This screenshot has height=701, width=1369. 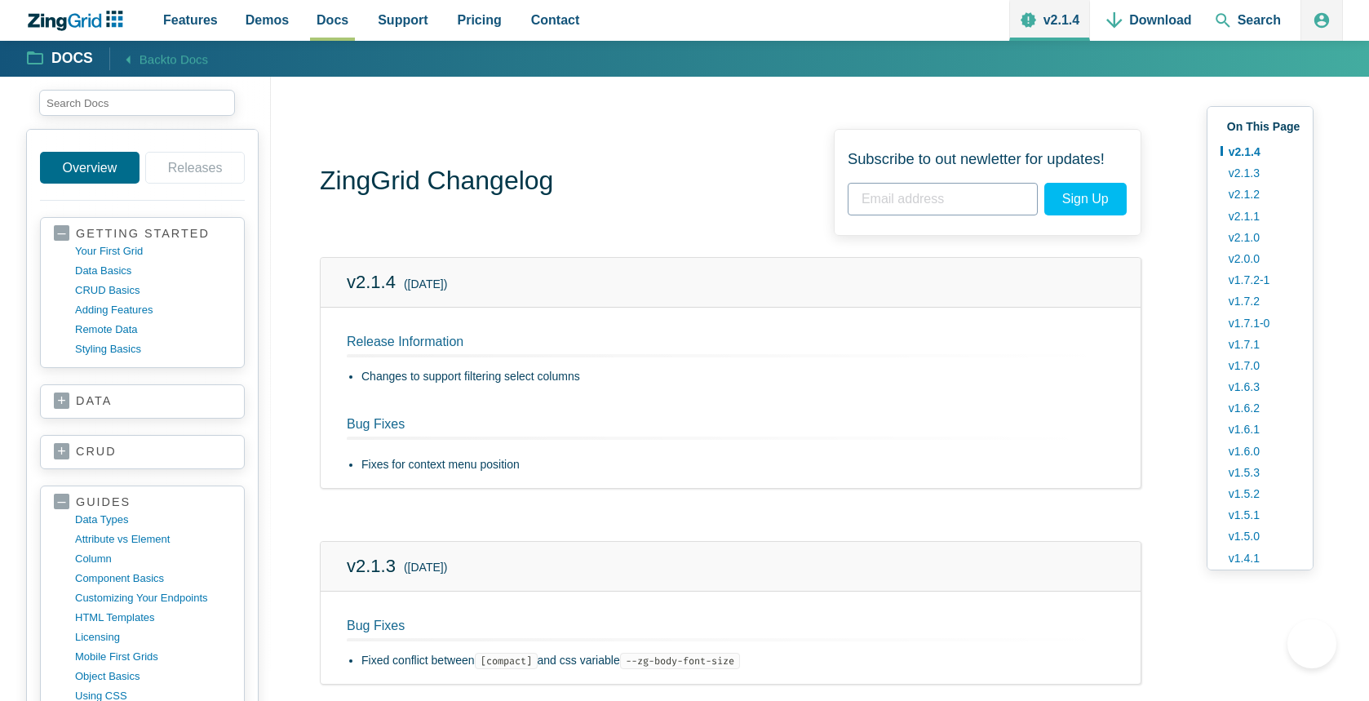 I want to click on a: object basics, so click(x=153, y=676).